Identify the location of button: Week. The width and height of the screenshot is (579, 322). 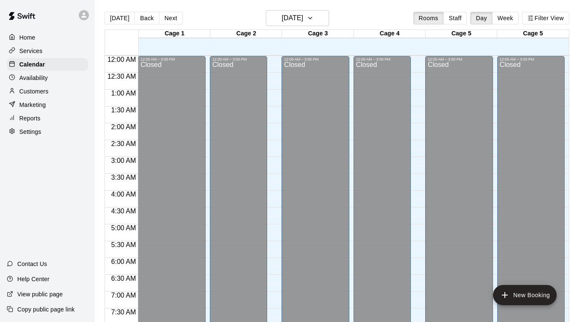
(505, 18).